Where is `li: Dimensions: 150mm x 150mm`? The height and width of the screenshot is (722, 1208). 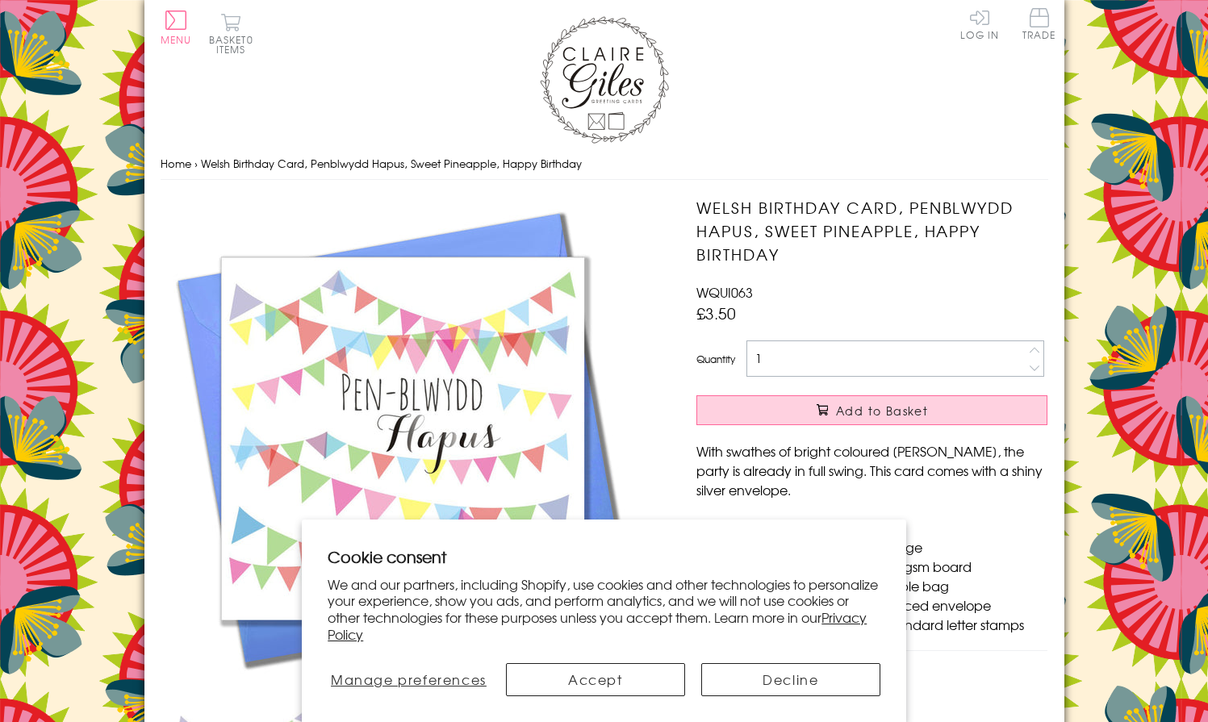 li: Dimensions: 150mm x 150mm is located at coordinates (879, 528).